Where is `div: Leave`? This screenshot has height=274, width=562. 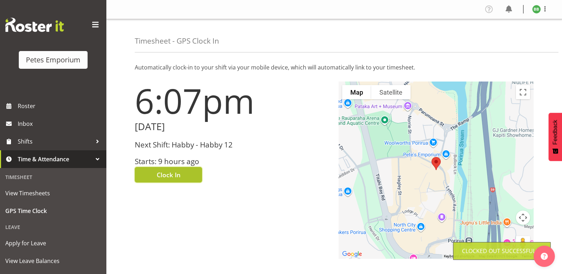
div: Leave is located at coordinates (53, 227).